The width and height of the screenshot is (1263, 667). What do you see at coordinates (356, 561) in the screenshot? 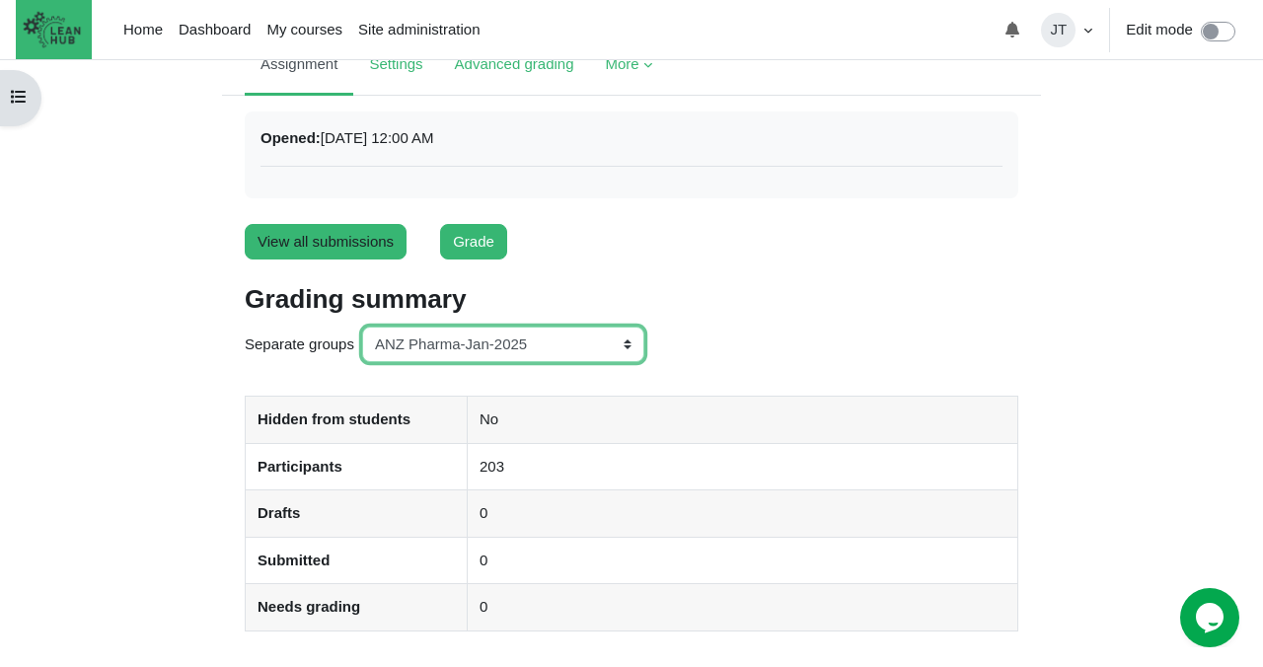
I see `th: Submitted` at bounding box center [356, 561].